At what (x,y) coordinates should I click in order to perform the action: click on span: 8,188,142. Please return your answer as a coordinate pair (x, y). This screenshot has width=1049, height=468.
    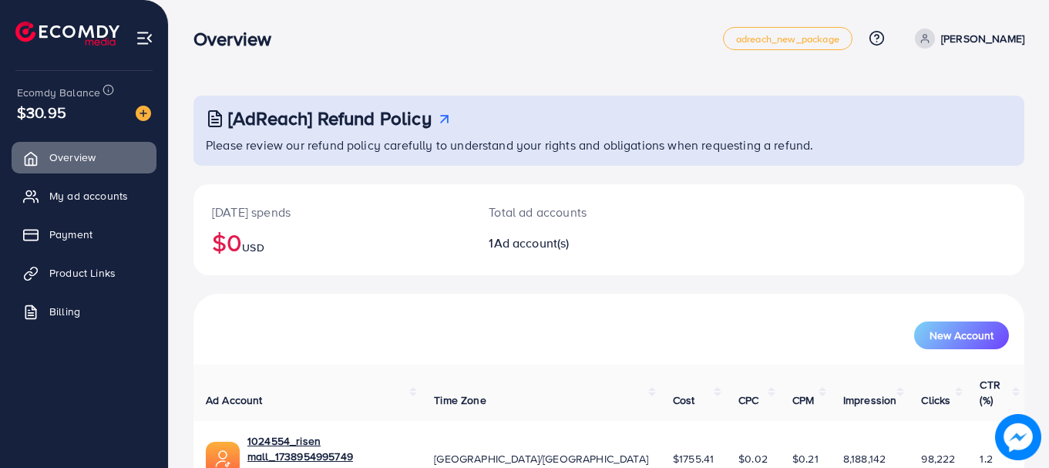
    Looking at the image, I should click on (864, 459).